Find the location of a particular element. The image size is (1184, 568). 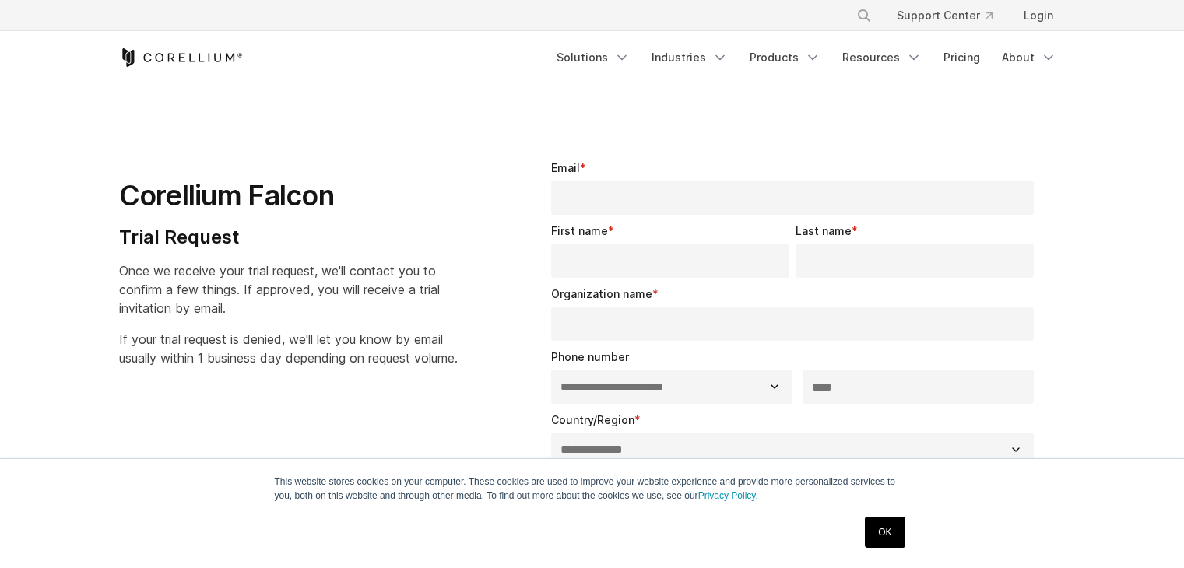

span: Organization name is located at coordinates (602, 293).